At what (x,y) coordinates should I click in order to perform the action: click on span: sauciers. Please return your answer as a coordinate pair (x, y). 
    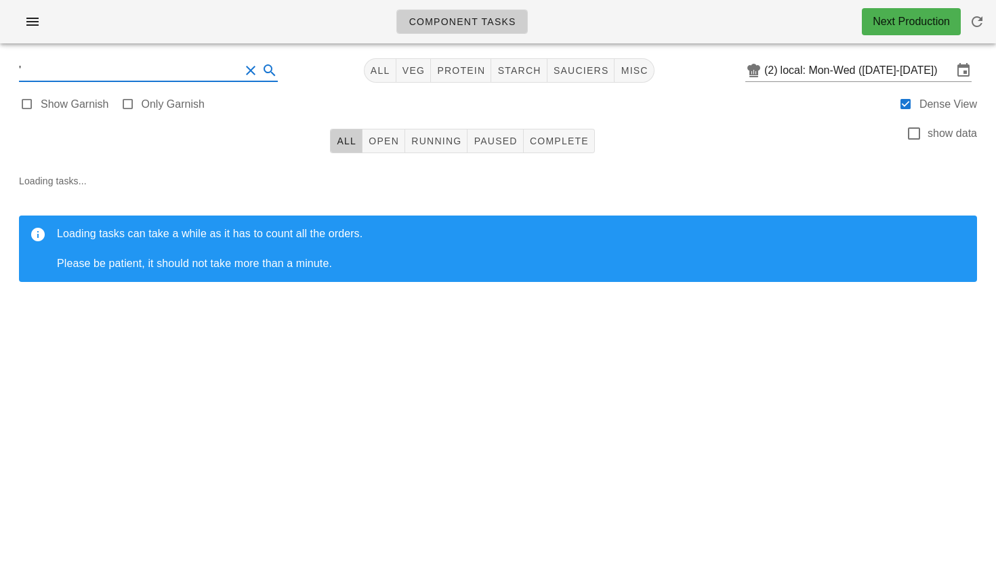
    Looking at the image, I should click on (581, 70).